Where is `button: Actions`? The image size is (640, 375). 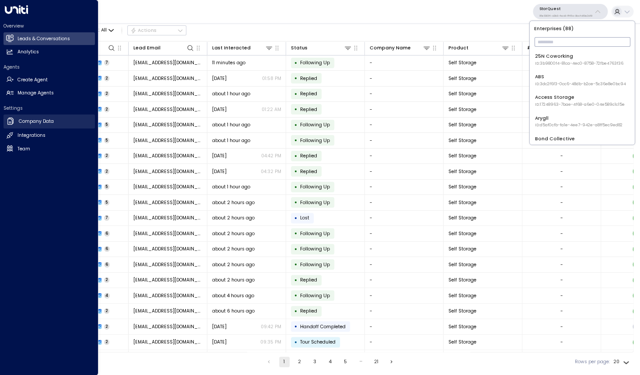 button: Actions is located at coordinates (157, 31).